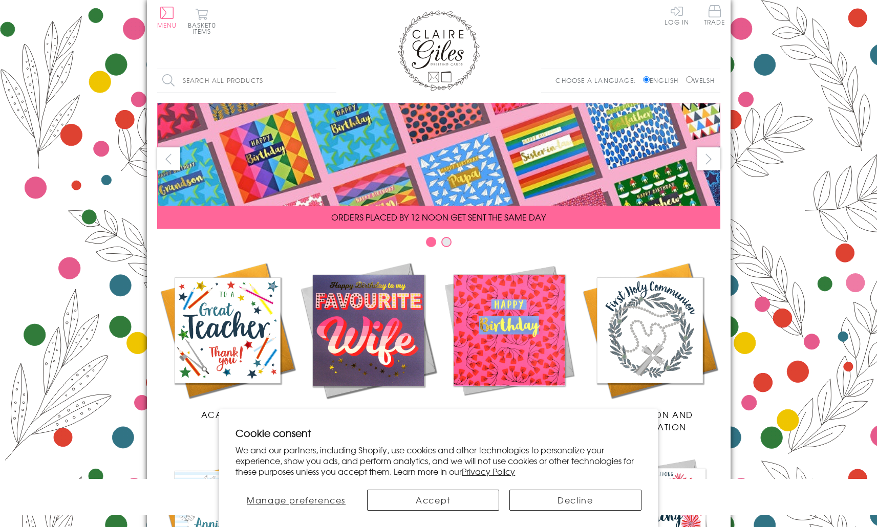 Image resolution: width=877 pixels, height=527 pixels. Describe the element at coordinates (714, 16) in the screenshot. I see `a: Trade` at that location.